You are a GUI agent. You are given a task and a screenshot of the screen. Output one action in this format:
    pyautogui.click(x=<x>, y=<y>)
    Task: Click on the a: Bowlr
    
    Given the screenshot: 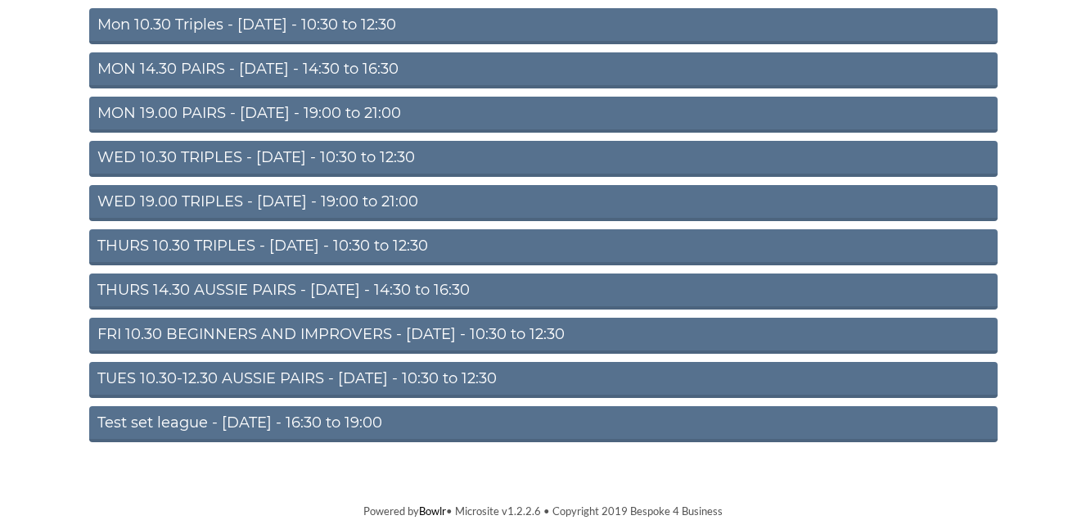 What is the action you would take?
    pyautogui.click(x=432, y=511)
    